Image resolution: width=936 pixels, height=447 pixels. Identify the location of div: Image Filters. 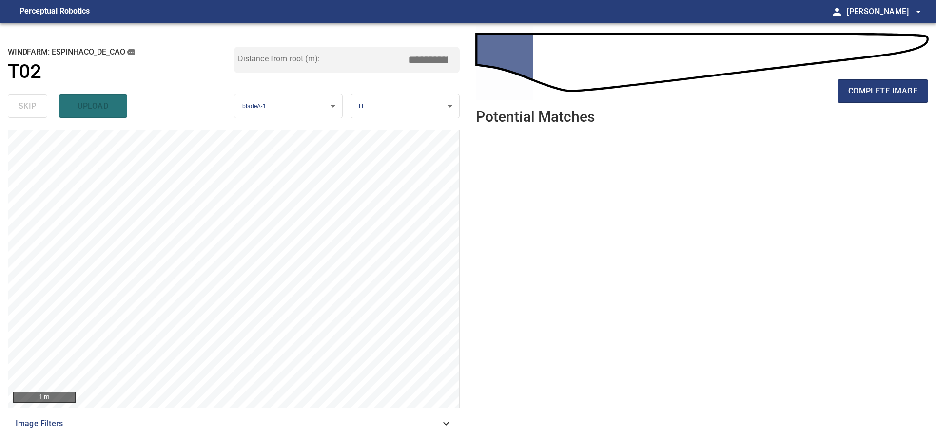
(233, 424).